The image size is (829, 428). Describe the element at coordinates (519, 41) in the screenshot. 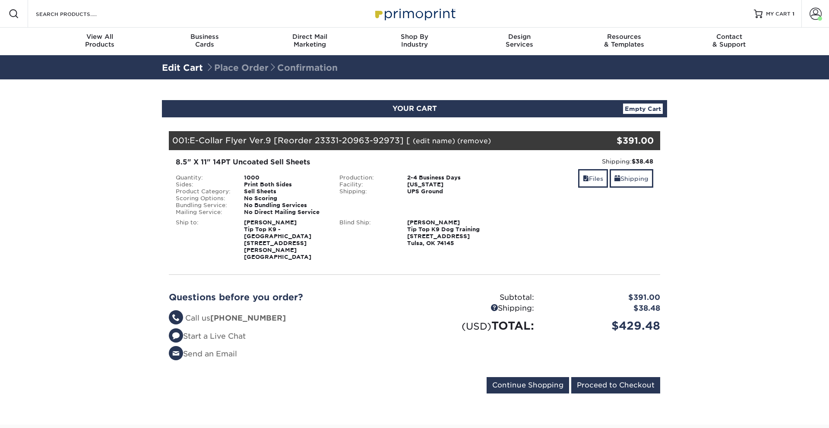

I see `div: Services` at that location.